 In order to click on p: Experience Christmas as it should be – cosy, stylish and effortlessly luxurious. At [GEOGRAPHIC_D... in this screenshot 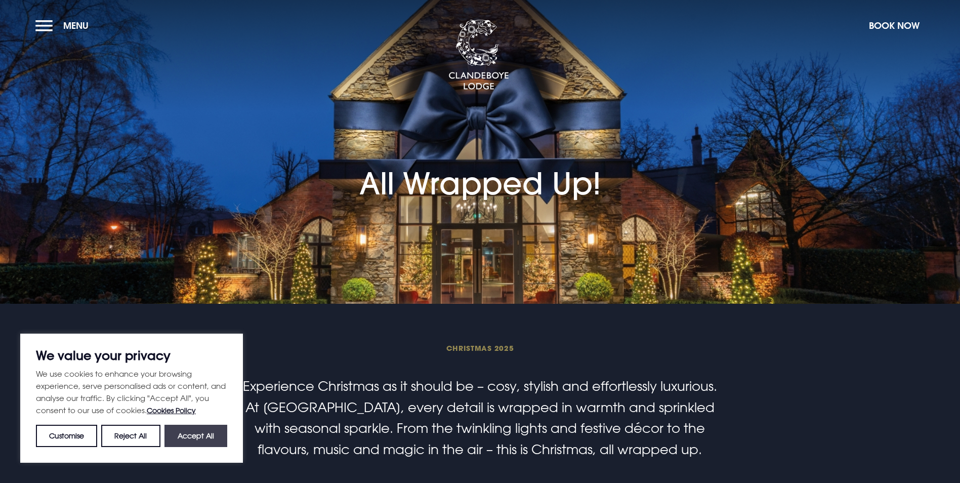, I will do `click(480, 418)`.